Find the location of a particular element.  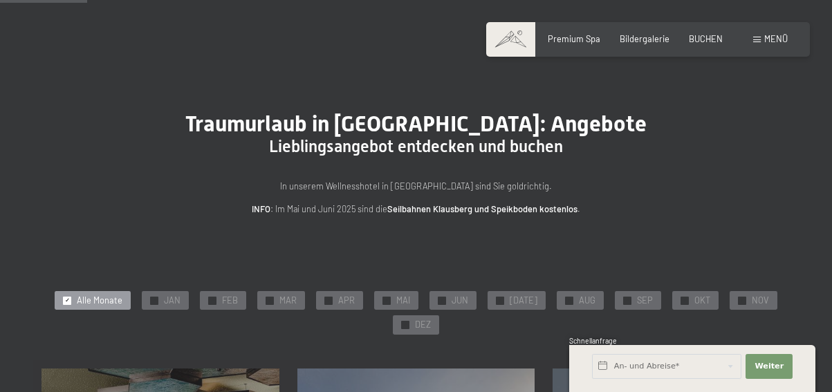

span: Lieblingsangebot entdecken und buchen is located at coordinates (416, 147).